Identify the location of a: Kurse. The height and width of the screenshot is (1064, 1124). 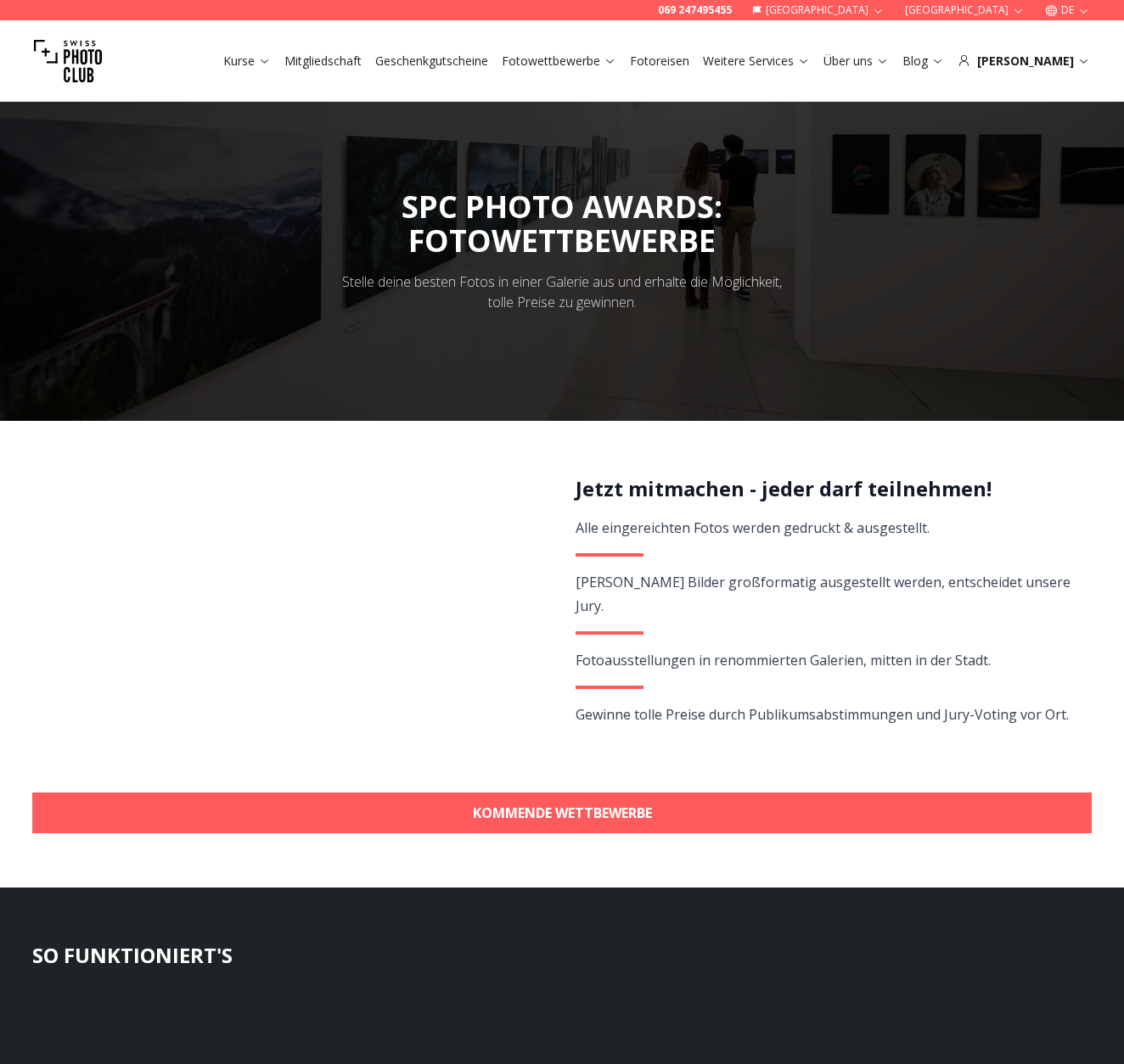
(247, 61).